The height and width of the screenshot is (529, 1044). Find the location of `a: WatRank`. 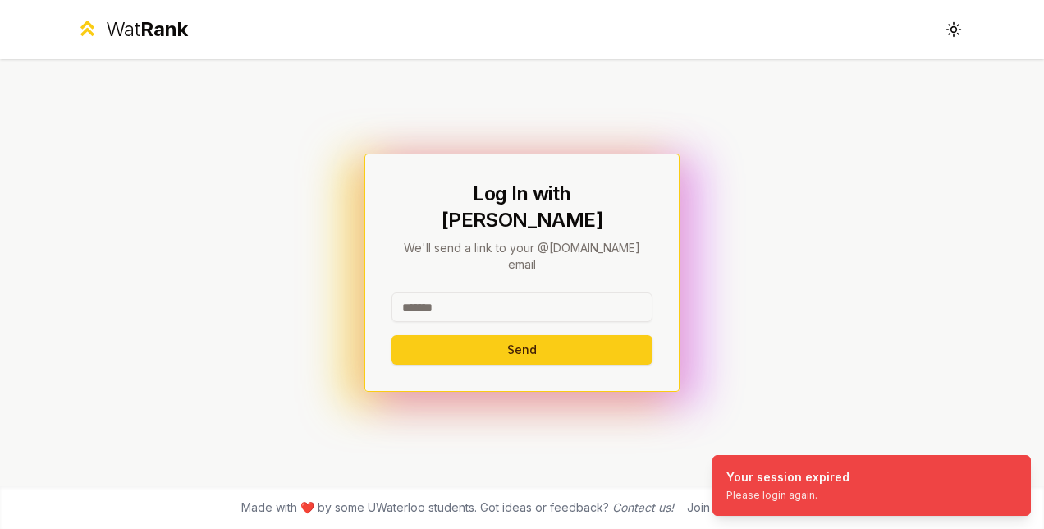

a: WatRank is located at coordinates (131, 30).